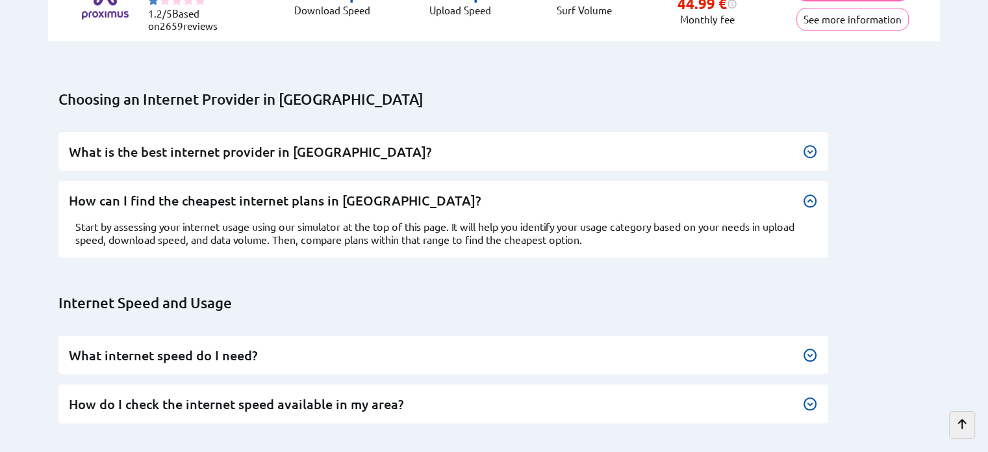 Image resolution: width=988 pixels, height=452 pixels. I want to click on a: See more information, so click(853, 19).